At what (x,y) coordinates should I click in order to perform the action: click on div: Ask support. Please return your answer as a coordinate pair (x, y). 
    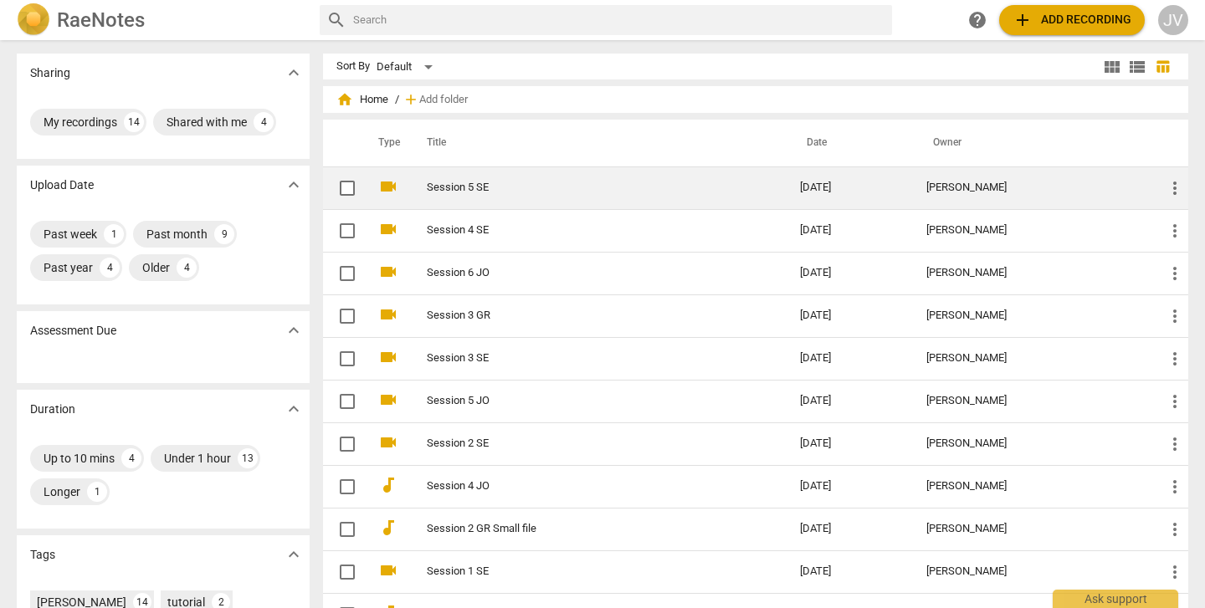
    Looking at the image, I should click on (1115, 599).